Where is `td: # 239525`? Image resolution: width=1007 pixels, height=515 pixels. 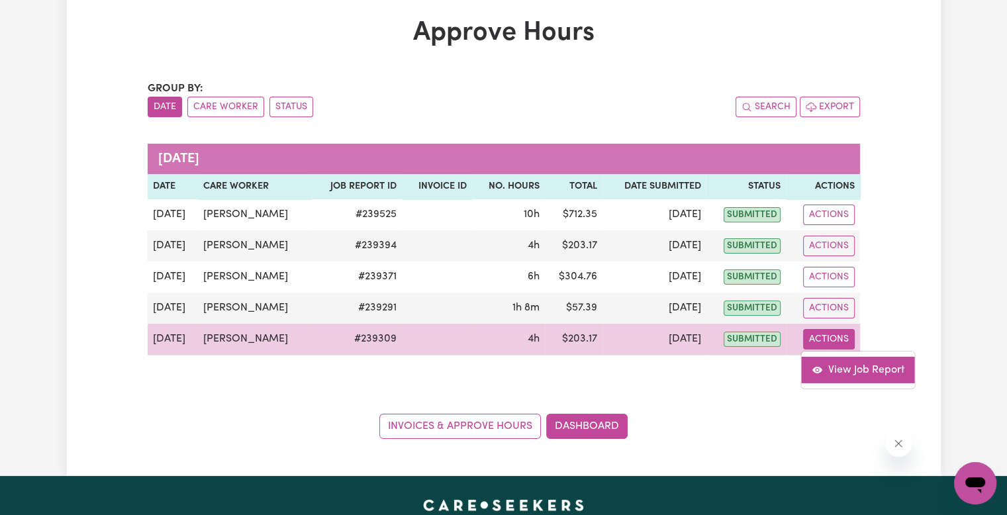 td: # 239525 is located at coordinates (356, 214).